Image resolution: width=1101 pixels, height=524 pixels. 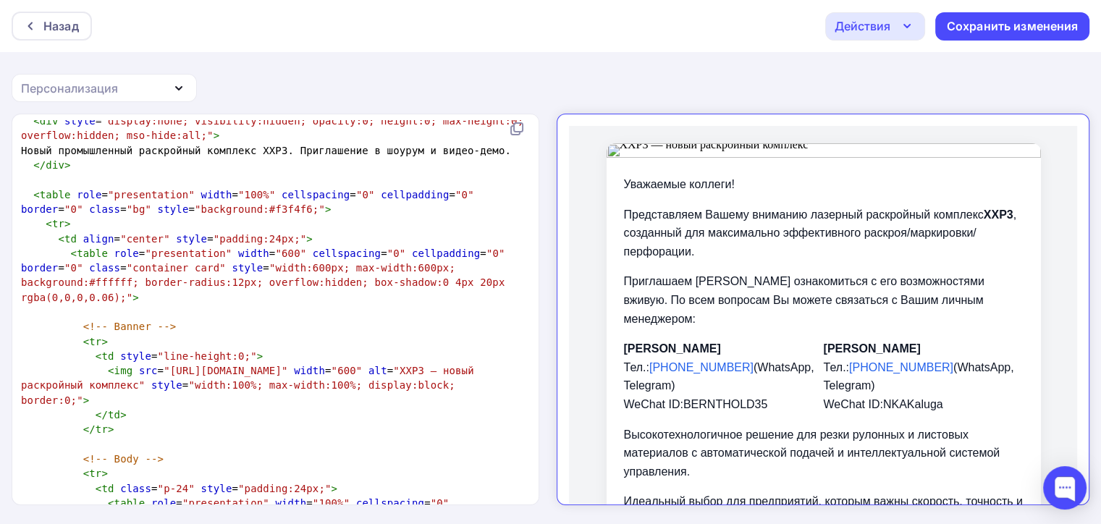 What do you see at coordinates (266, 282) in the screenshot?
I see `span: "width:600px; max-width:600px; background:#ffffff; border-radius:12px; overflow:hidden; box-shado...` at bounding box center [266, 282].